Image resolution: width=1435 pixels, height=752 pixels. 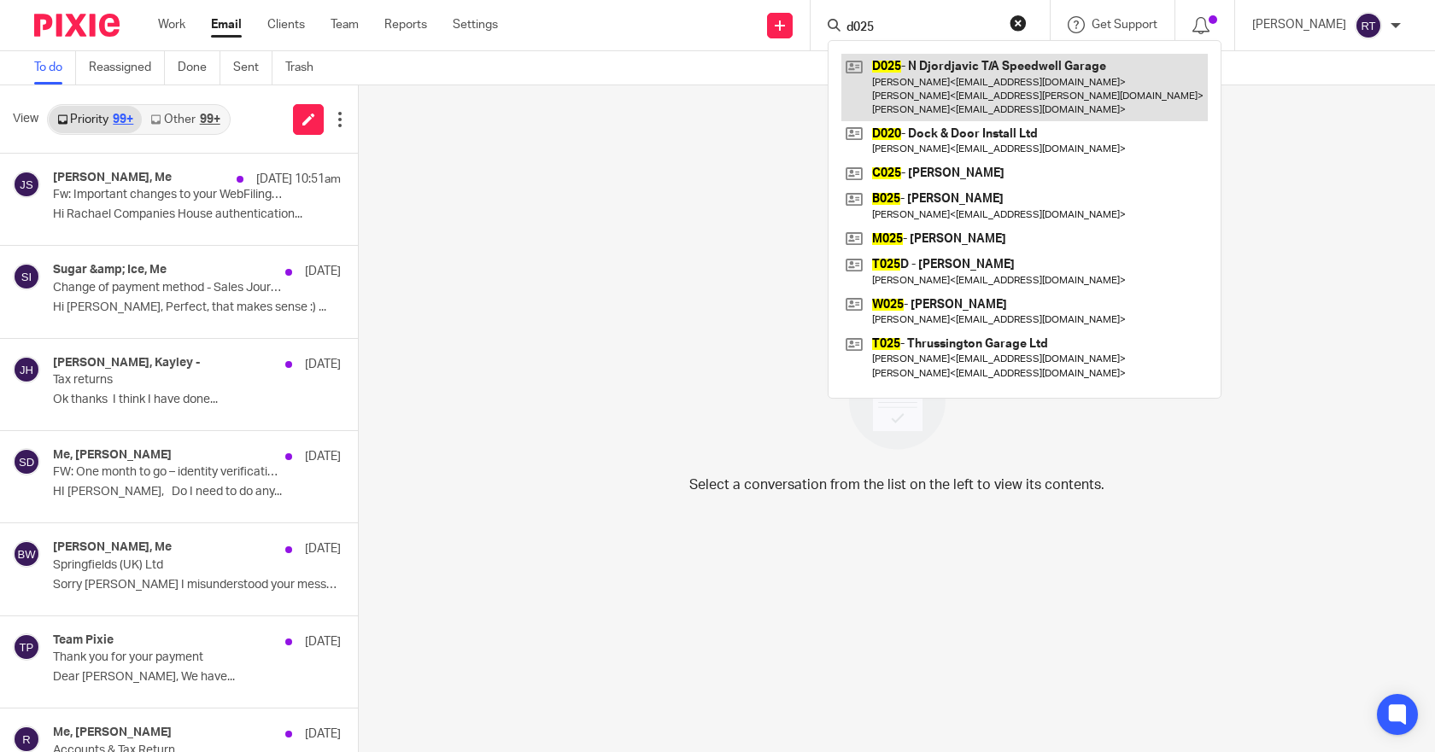 I want to click on p: Thank you for your payment, so click(x=168, y=658).